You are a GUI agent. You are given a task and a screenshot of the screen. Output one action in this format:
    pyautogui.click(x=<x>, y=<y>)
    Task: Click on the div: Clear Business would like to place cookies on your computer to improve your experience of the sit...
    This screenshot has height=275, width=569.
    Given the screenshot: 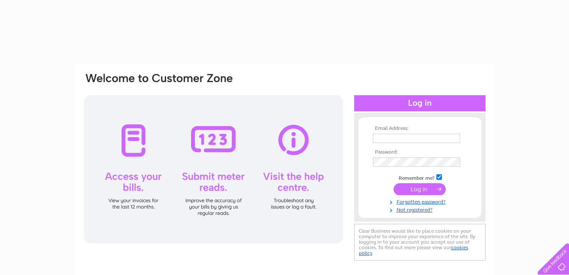 What is the action you would take?
    pyautogui.click(x=420, y=242)
    